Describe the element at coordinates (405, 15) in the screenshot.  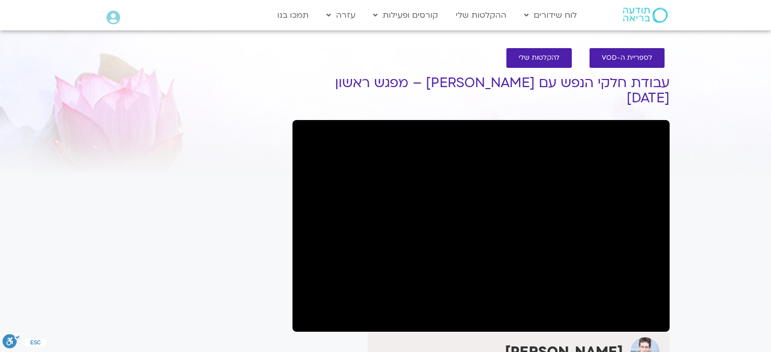
I see `a: קורסים ופעילות` at that location.